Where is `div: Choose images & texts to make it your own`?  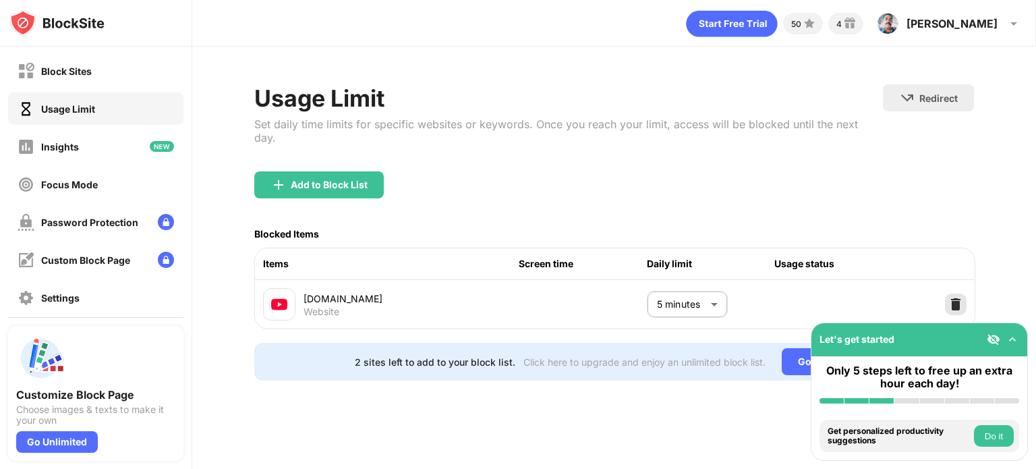
div: Choose images & texts to make it your own is located at coordinates (96, 415).